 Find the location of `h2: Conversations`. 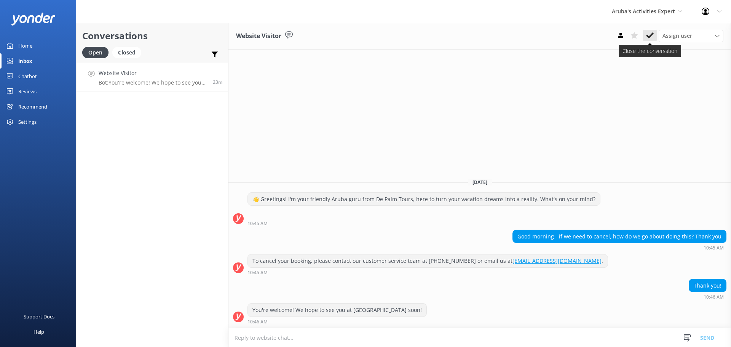

h2: Conversations is located at coordinates (152, 36).